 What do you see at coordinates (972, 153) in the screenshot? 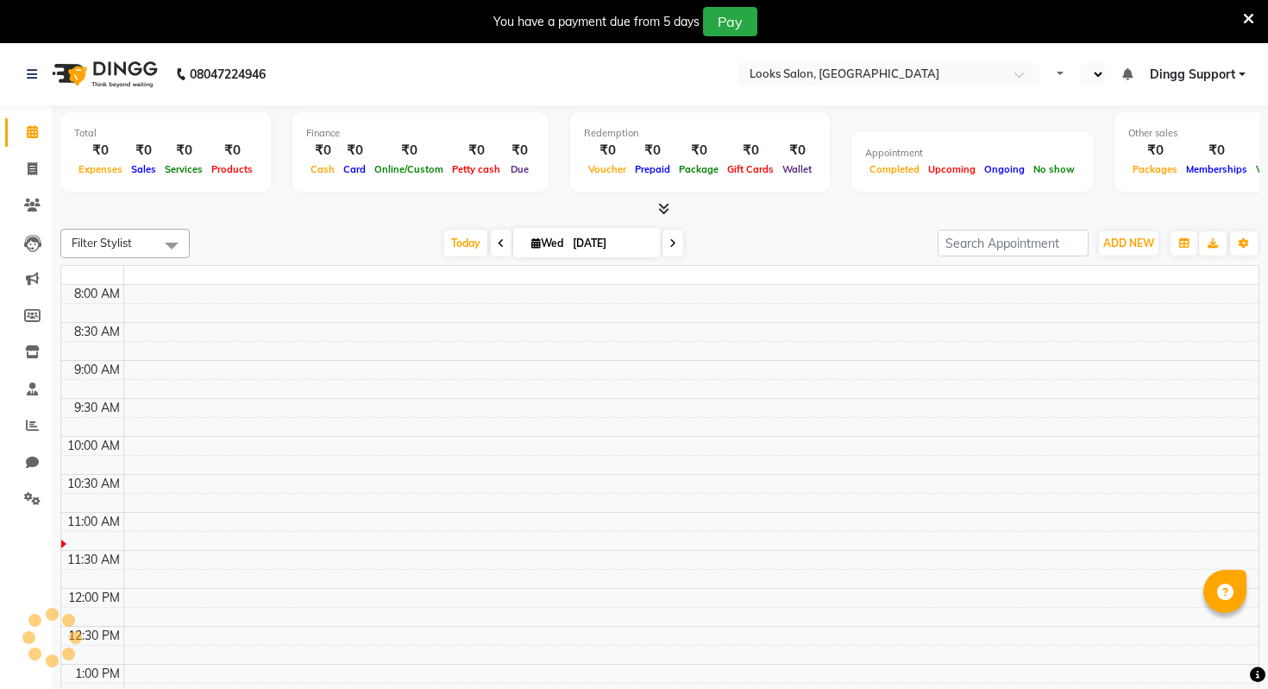
I see `div: Appointment` at bounding box center [972, 153].